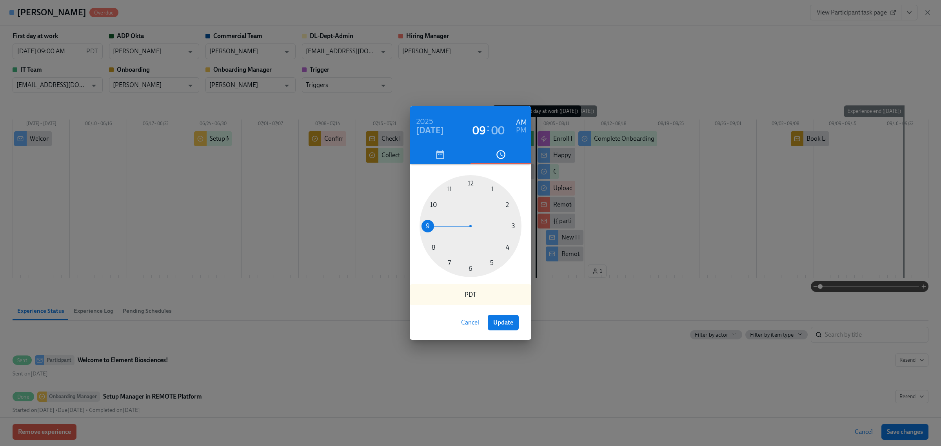 Image resolution: width=941 pixels, height=446 pixels. Describe the element at coordinates (470, 323) in the screenshot. I see `span: Cancel` at that location.